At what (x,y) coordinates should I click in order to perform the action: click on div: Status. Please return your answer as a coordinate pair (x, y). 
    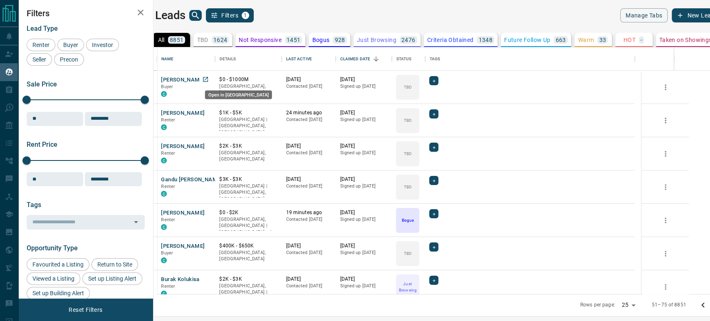
    Looking at the image, I should click on (403, 59).